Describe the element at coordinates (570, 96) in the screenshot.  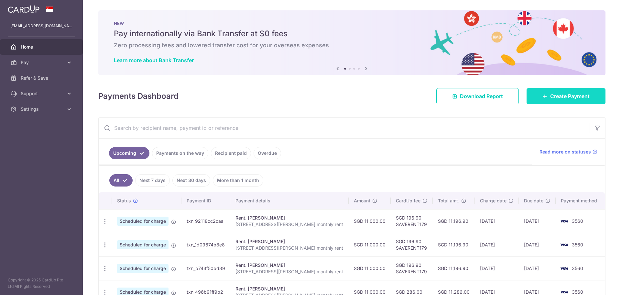
I see `span: Create Payment` at that location.